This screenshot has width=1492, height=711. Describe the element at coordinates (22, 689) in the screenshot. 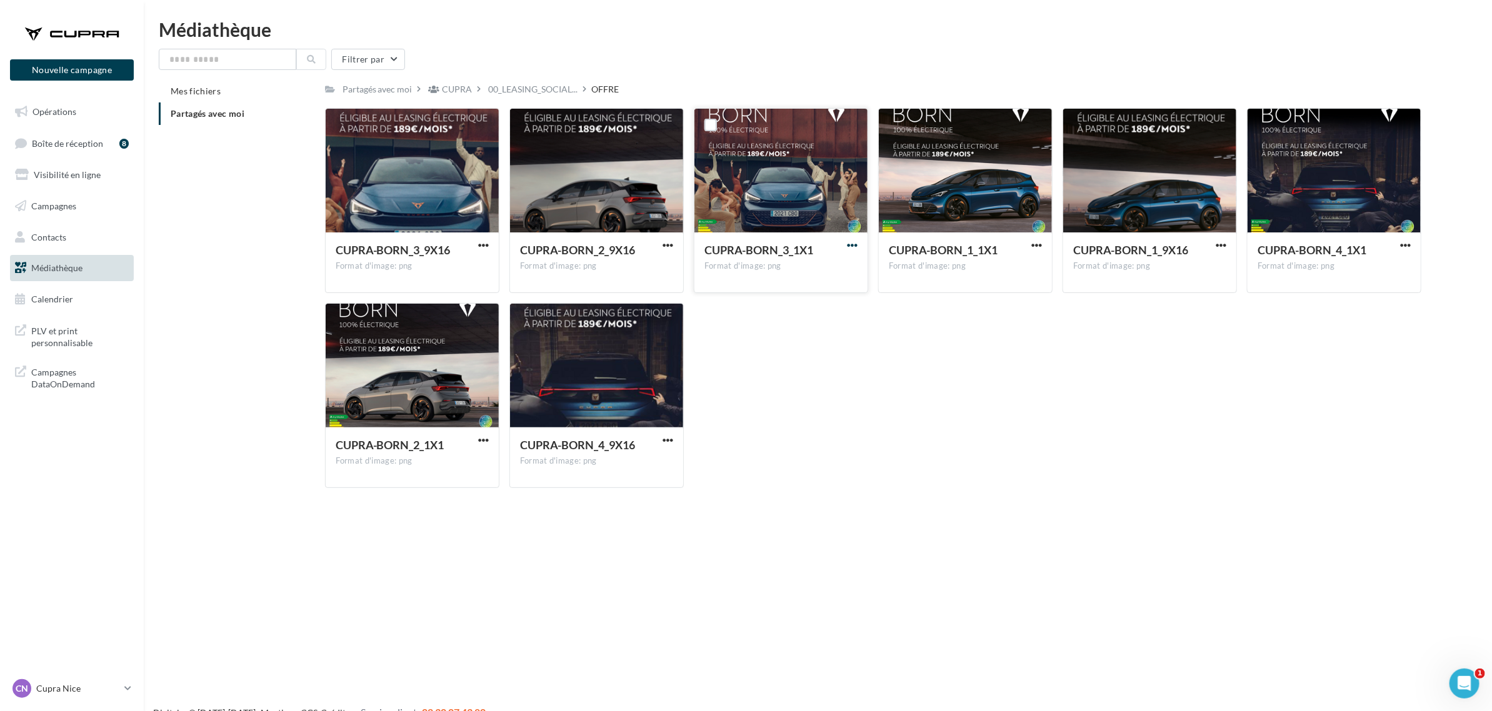

I see `span: CN` at that location.